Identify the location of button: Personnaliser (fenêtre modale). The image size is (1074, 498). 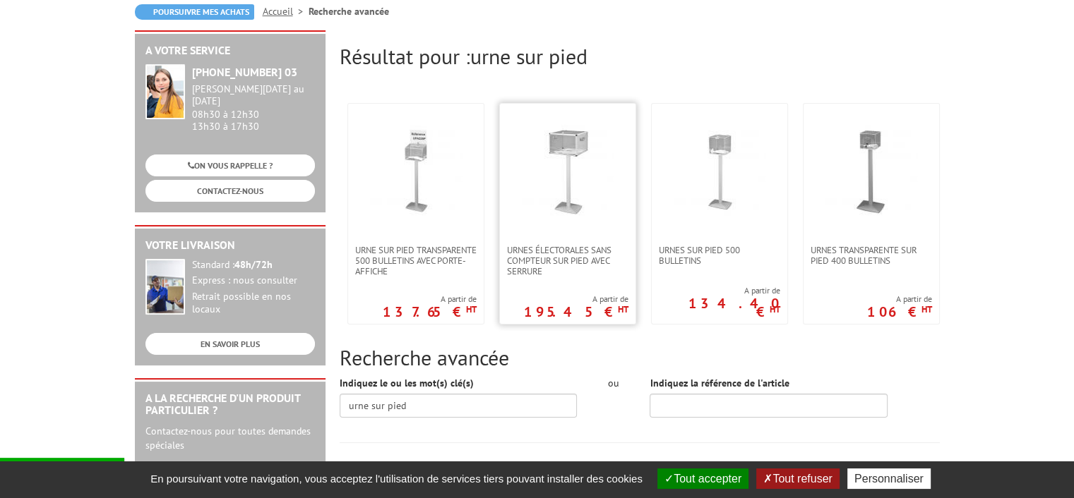
(889, 479).